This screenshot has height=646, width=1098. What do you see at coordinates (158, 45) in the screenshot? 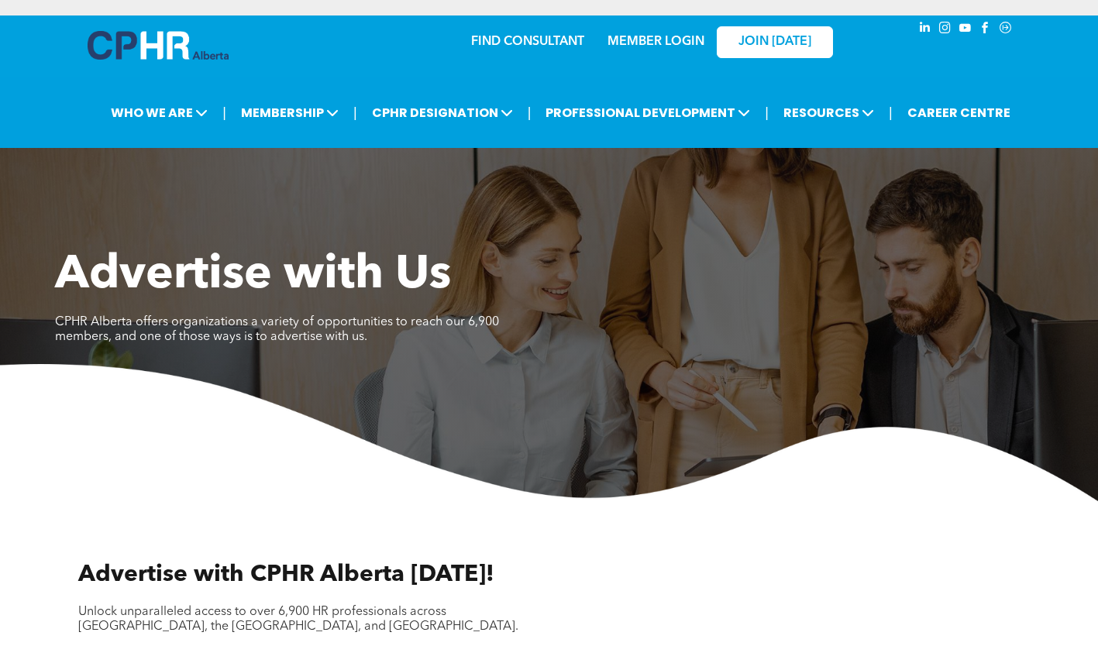
I see `img: A blue and white logo for cp alberta` at bounding box center [158, 45].